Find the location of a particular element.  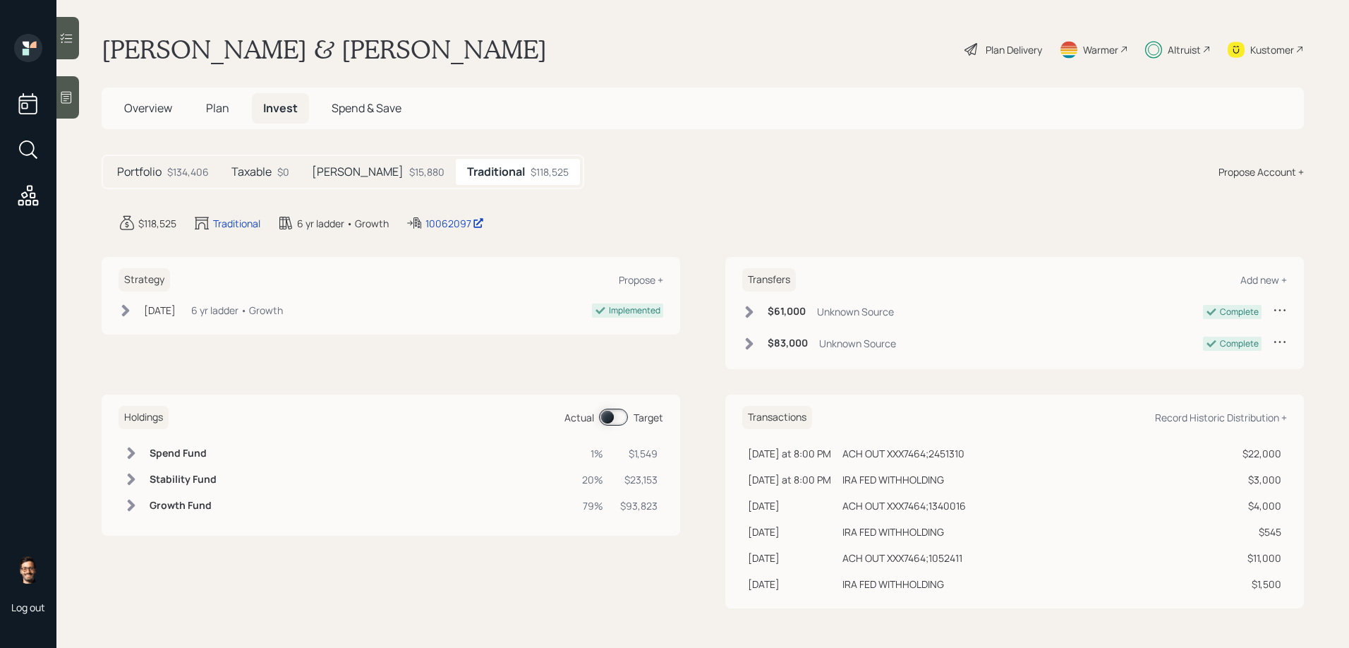

div: Kustomer is located at coordinates (1273, 49).